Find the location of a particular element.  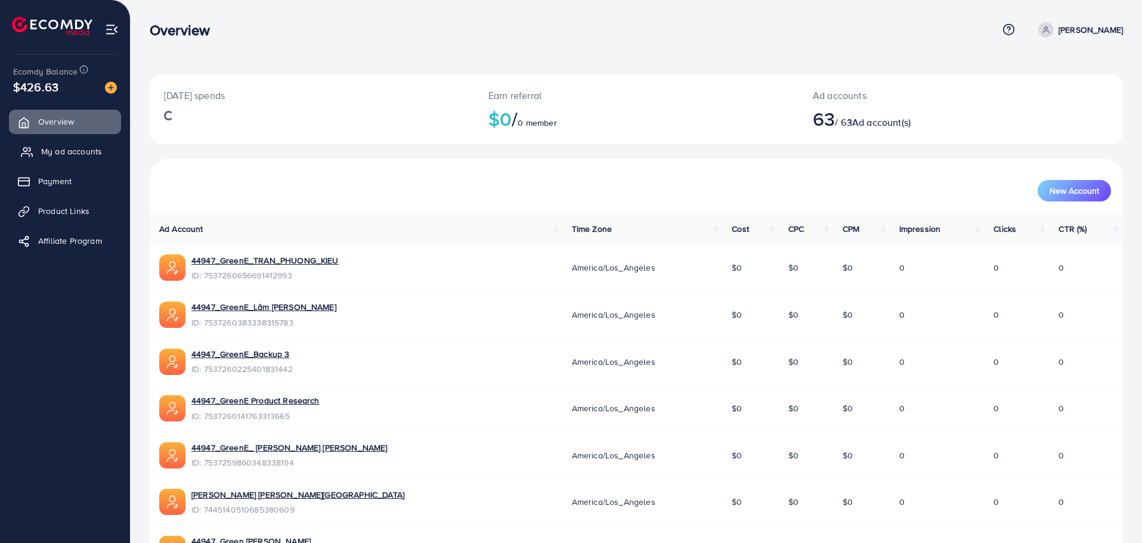

h3: Overview is located at coordinates (184, 30).